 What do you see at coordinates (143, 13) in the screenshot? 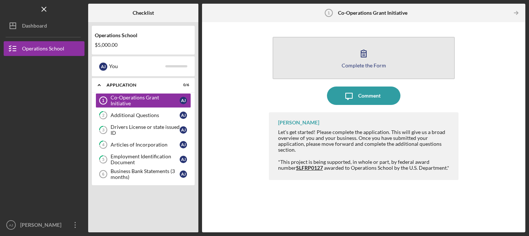
I see `b: Checklist` at bounding box center [143, 13].